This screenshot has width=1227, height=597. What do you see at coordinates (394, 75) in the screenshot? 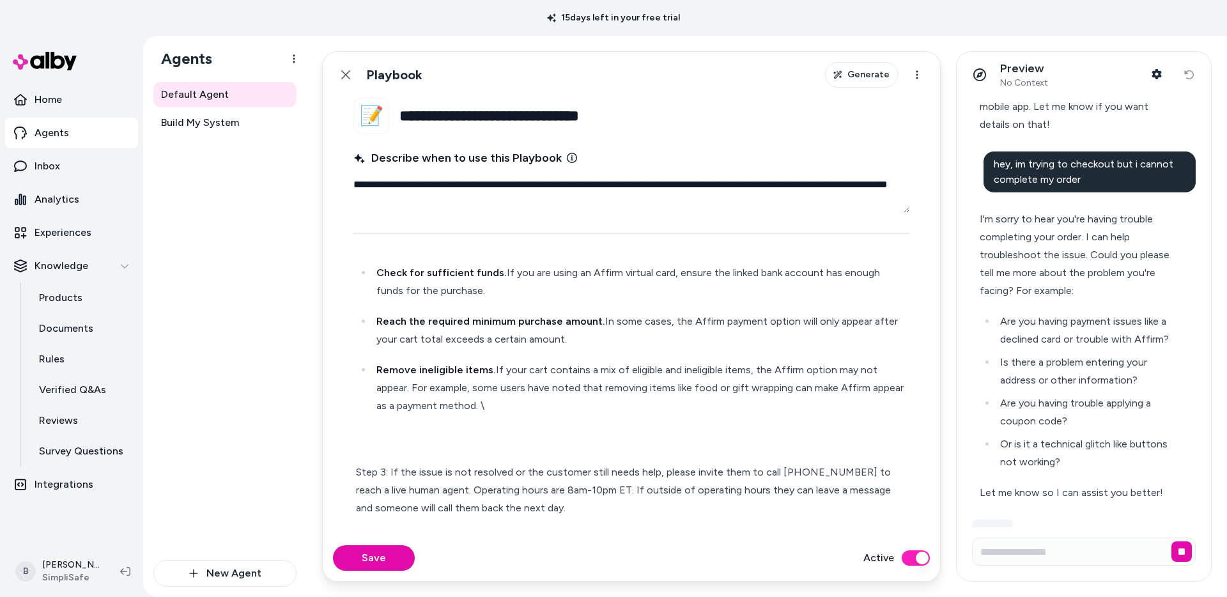
I see `h1: Playbook` at bounding box center [394, 75].